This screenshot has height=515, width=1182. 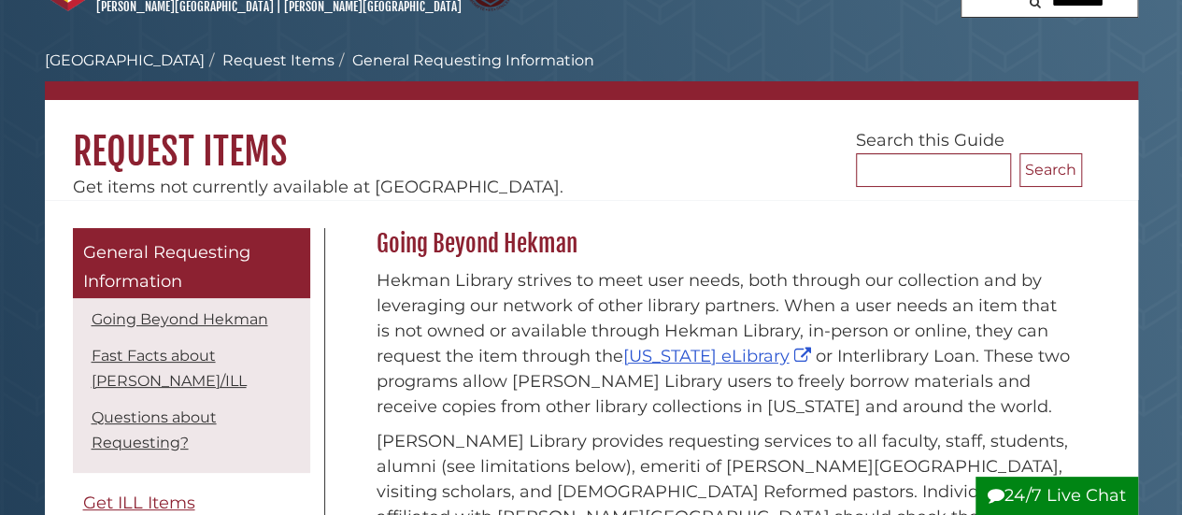 What do you see at coordinates (591, 137) in the screenshot?
I see `h1: Request Items` at bounding box center [591, 137].